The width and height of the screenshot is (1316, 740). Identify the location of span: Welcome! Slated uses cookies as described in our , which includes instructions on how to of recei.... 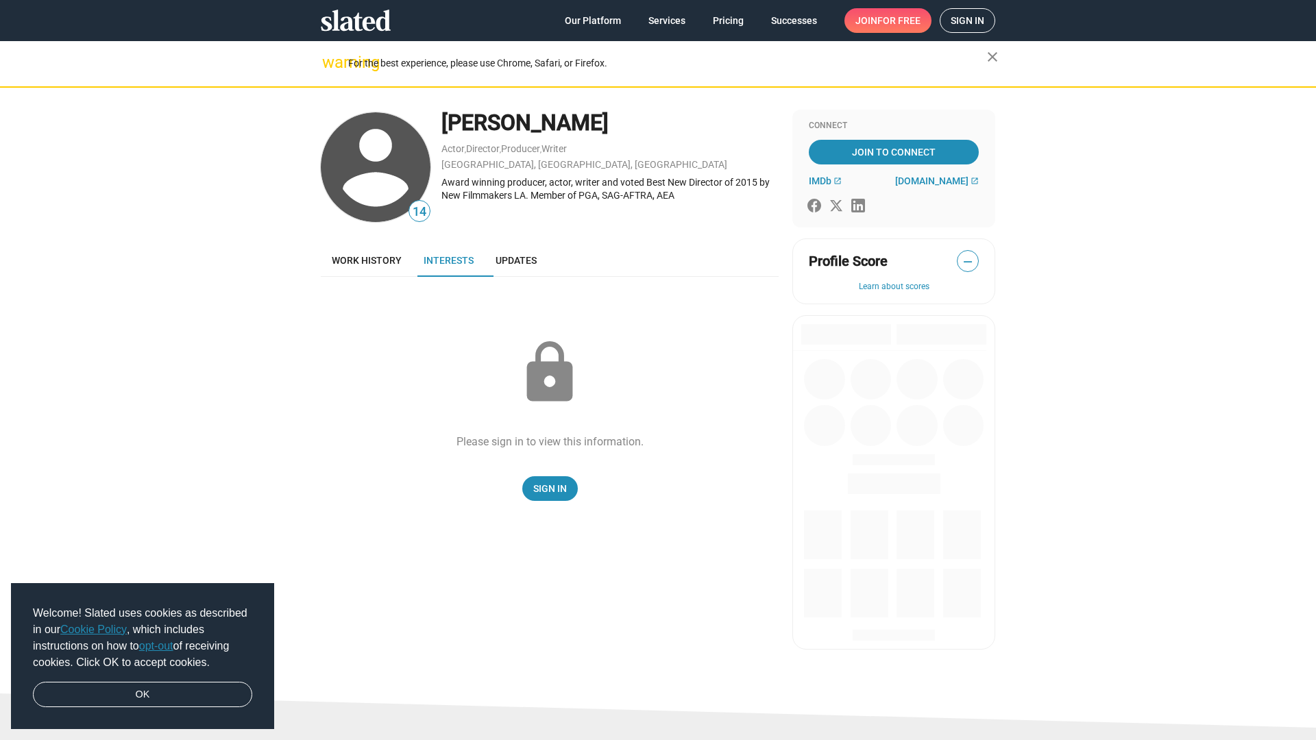
(143, 638).